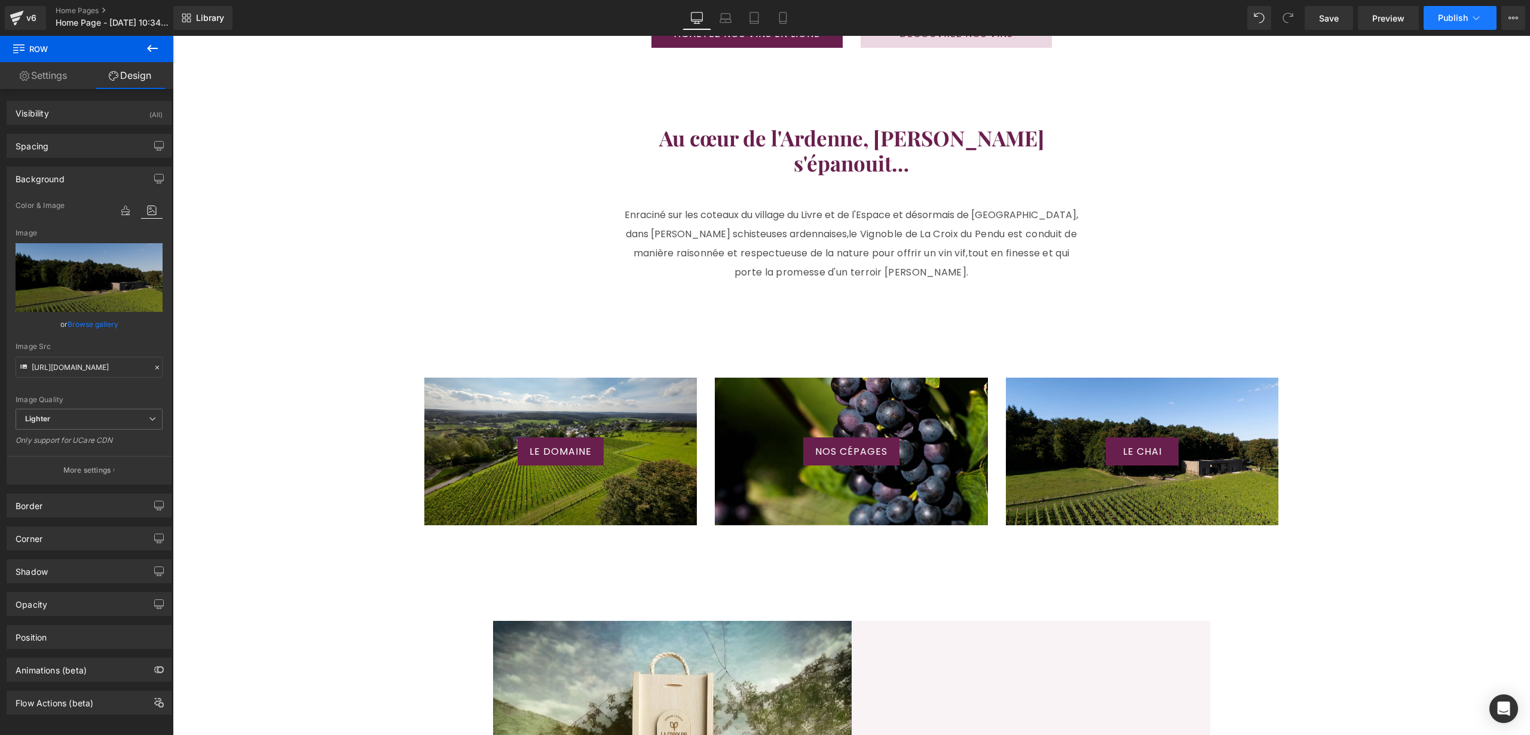 The height and width of the screenshot is (735, 1530). Describe the element at coordinates (1460, 18) in the screenshot. I see `button: Publish` at that location.